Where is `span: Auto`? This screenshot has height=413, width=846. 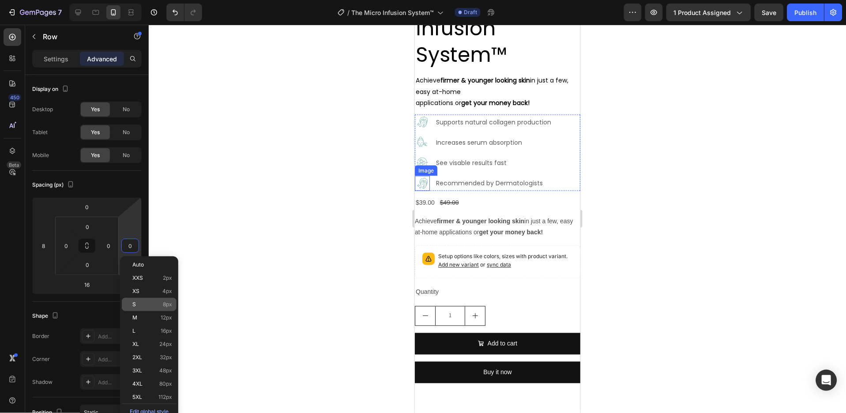 span: Auto is located at coordinates (138, 265).